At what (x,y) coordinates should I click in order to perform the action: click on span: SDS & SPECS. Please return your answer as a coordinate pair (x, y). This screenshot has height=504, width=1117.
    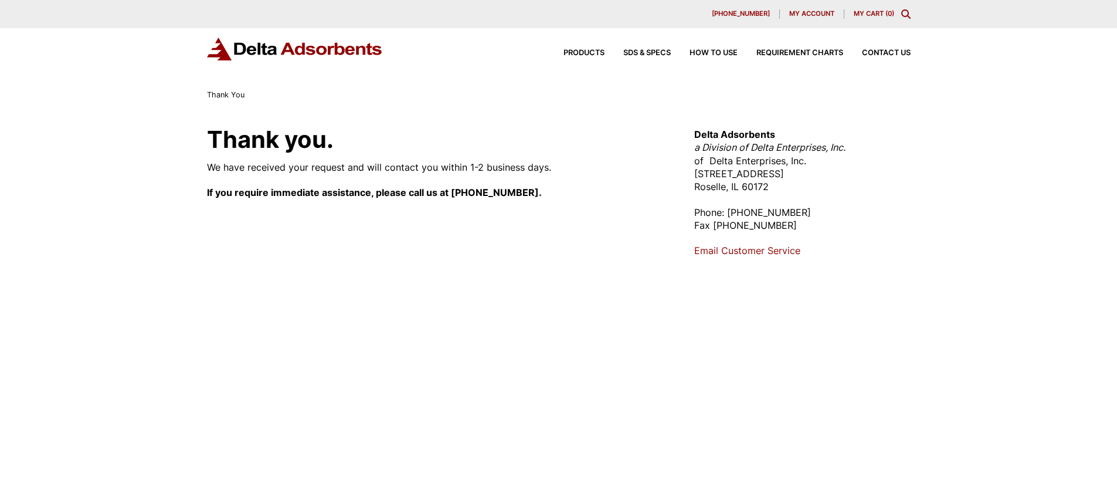
    Looking at the image, I should click on (647, 53).